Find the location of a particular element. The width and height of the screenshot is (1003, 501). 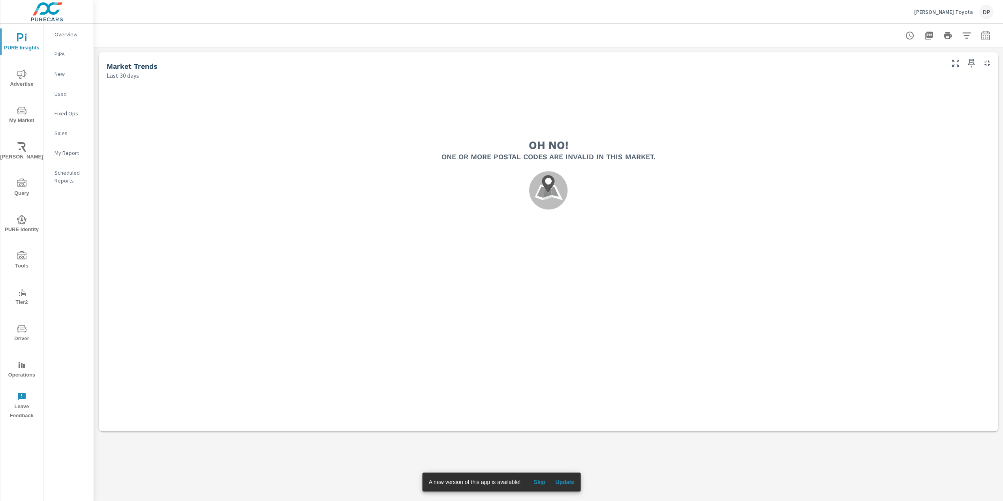

div: PIPA is located at coordinates (68, 54).